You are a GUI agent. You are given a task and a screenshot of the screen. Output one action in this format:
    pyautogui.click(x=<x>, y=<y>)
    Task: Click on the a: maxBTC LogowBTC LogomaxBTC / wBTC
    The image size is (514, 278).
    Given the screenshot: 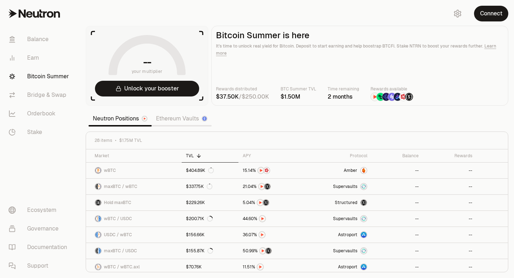 What is the action you would take?
    pyautogui.click(x=134, y=186)
    